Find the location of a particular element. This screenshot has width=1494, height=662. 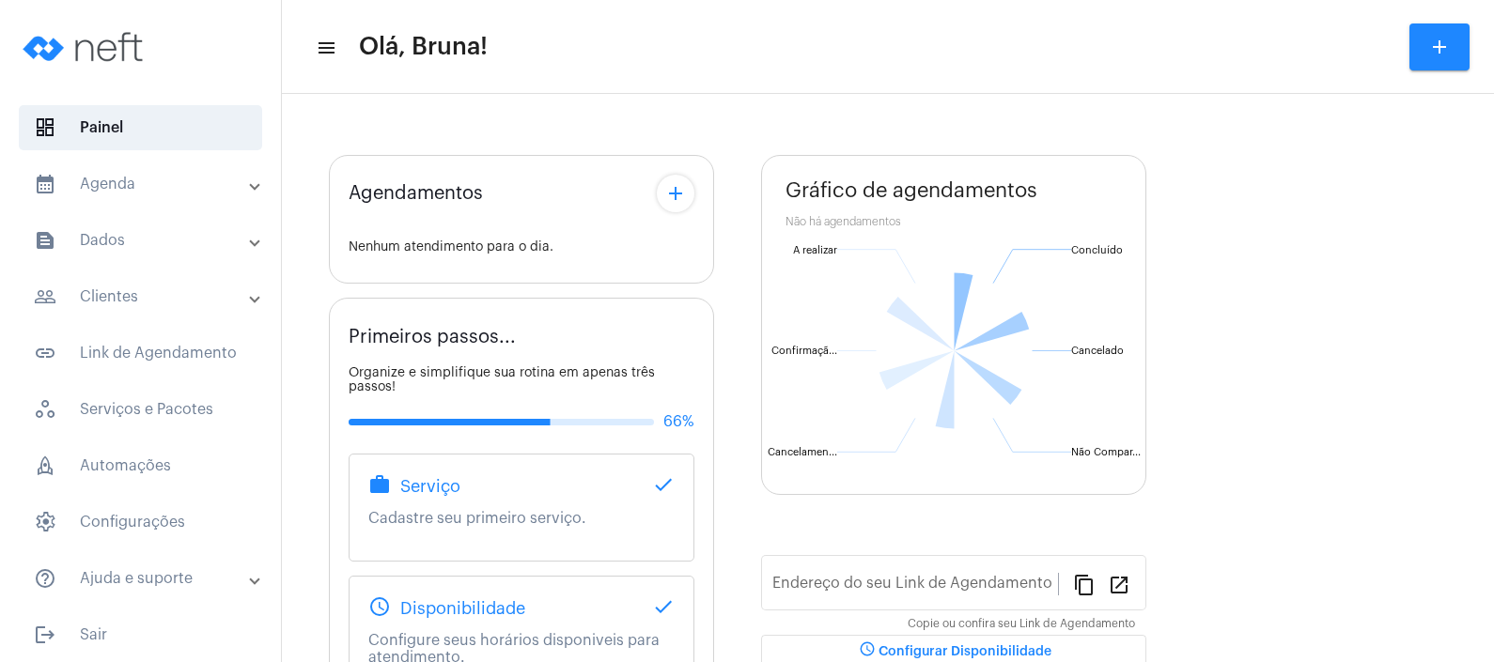

span: Agendamentos is located at coordinates (415, 194).